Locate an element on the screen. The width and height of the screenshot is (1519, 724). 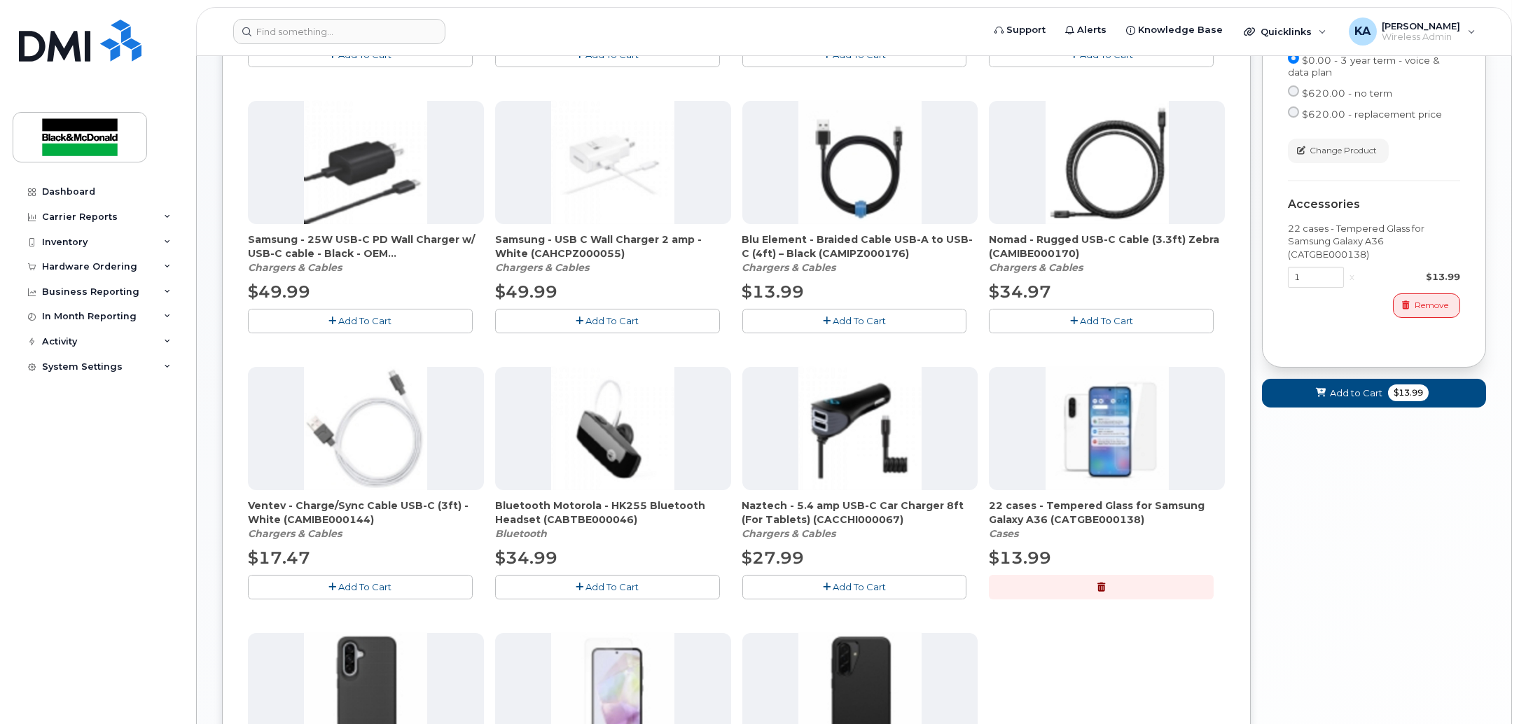
span: $17.47 is located at coordinates (279, 557).